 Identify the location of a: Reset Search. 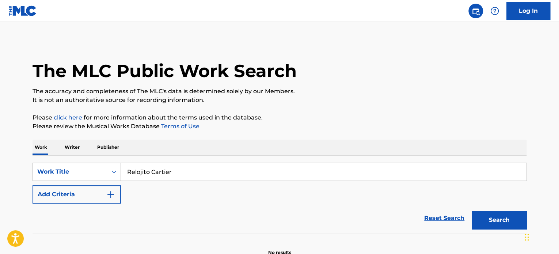
(444, 218).